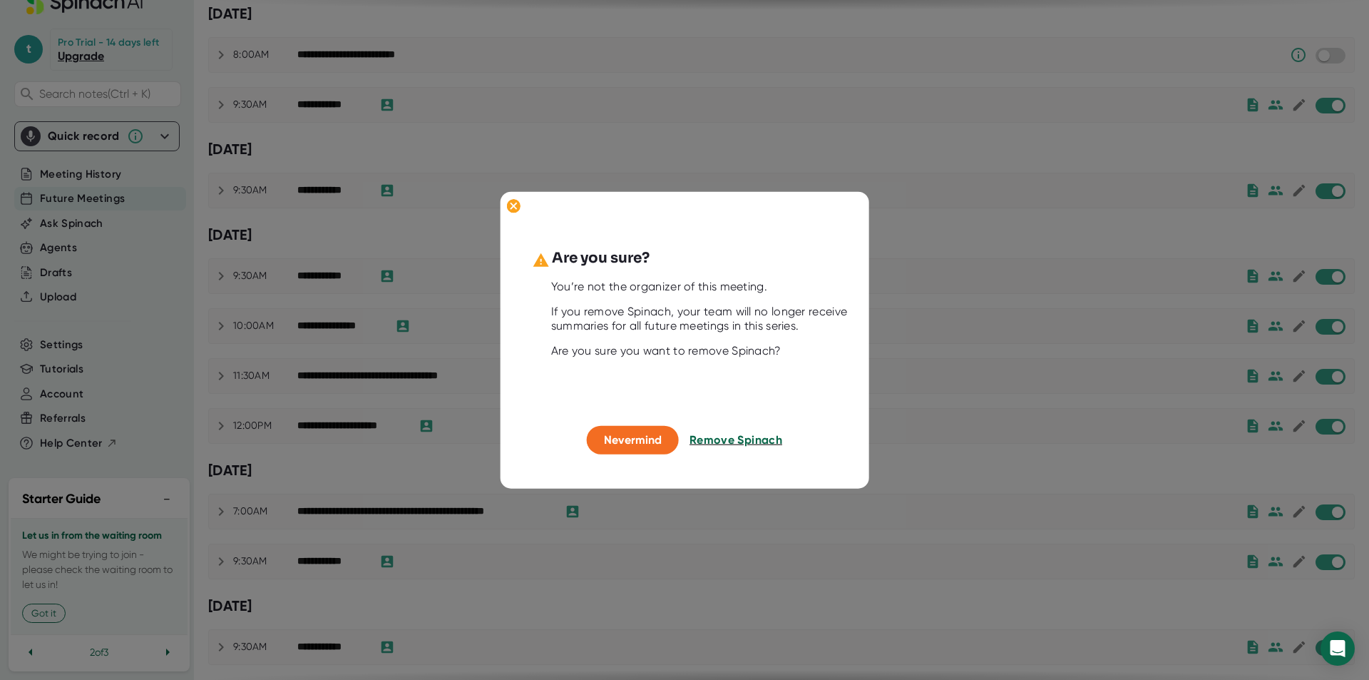 Image resolution: width=1369 pixels, height=680 pixels. I want to click on div: You’re not the organizer of this meeting., so click(702, 287).